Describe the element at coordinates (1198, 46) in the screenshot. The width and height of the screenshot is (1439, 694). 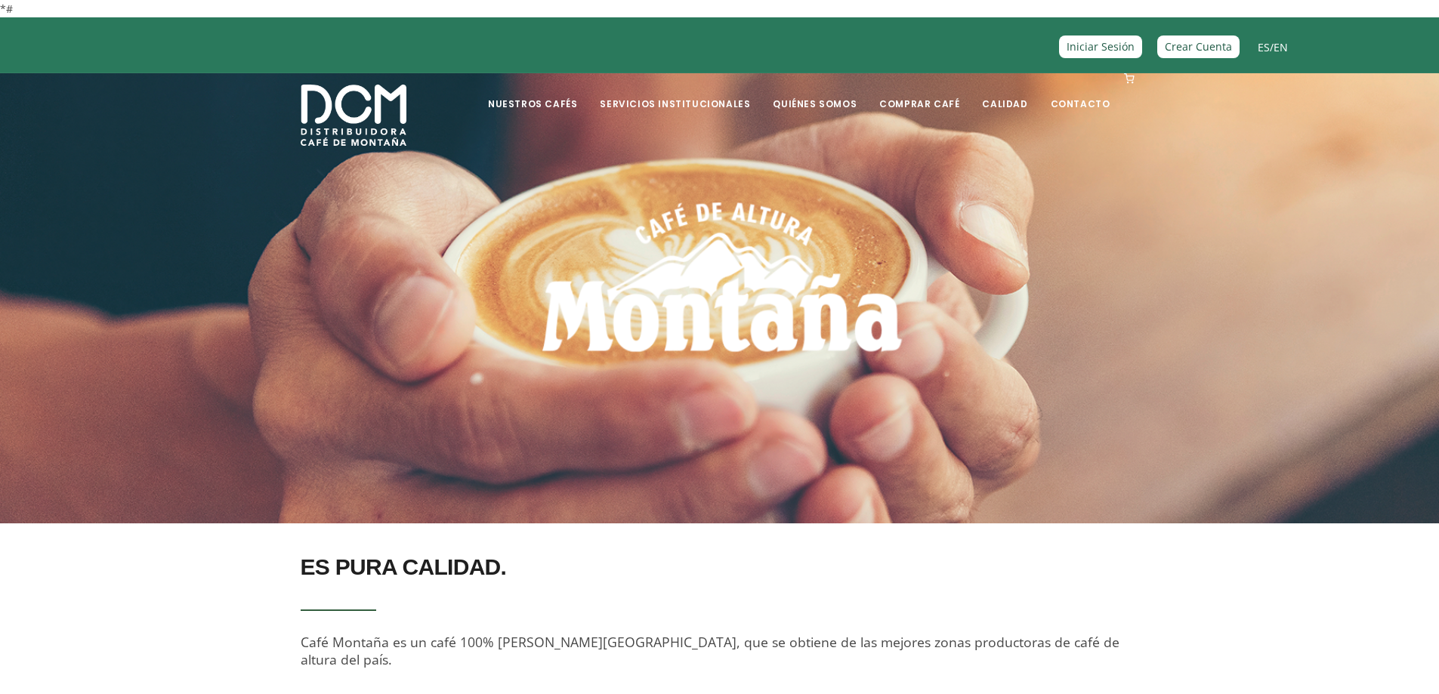
I see `a: Crear Cuenta` at that location.